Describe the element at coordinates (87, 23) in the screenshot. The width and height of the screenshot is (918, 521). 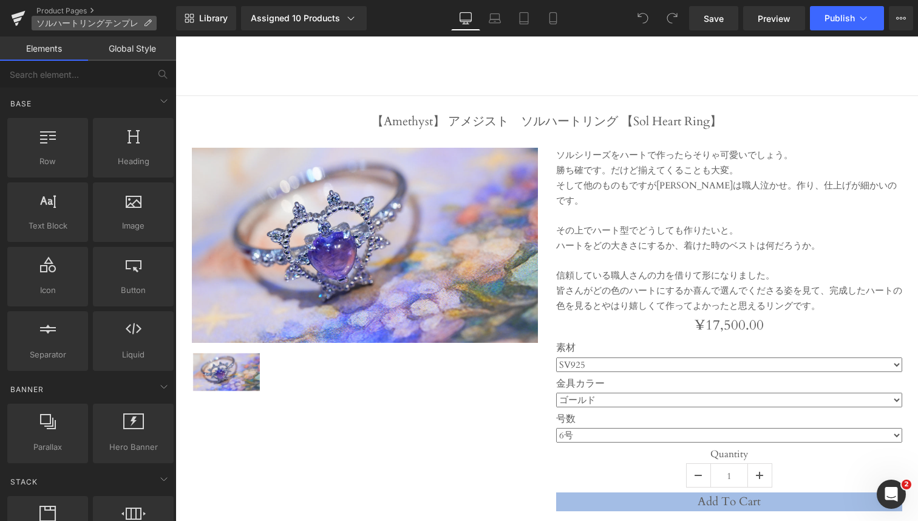
I see `span: ソルハートリングテンプレ` at that location.